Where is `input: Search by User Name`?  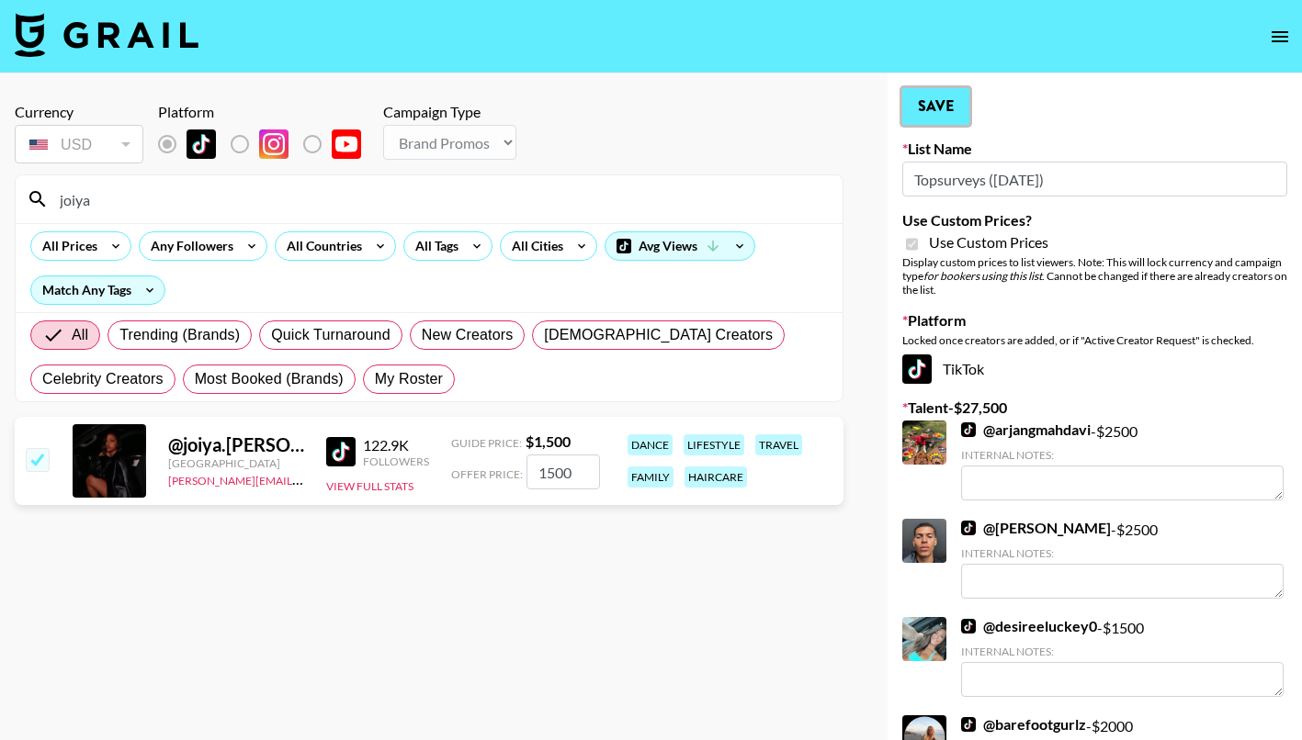 input: Search by User Name is located at coordinates (440, 199).